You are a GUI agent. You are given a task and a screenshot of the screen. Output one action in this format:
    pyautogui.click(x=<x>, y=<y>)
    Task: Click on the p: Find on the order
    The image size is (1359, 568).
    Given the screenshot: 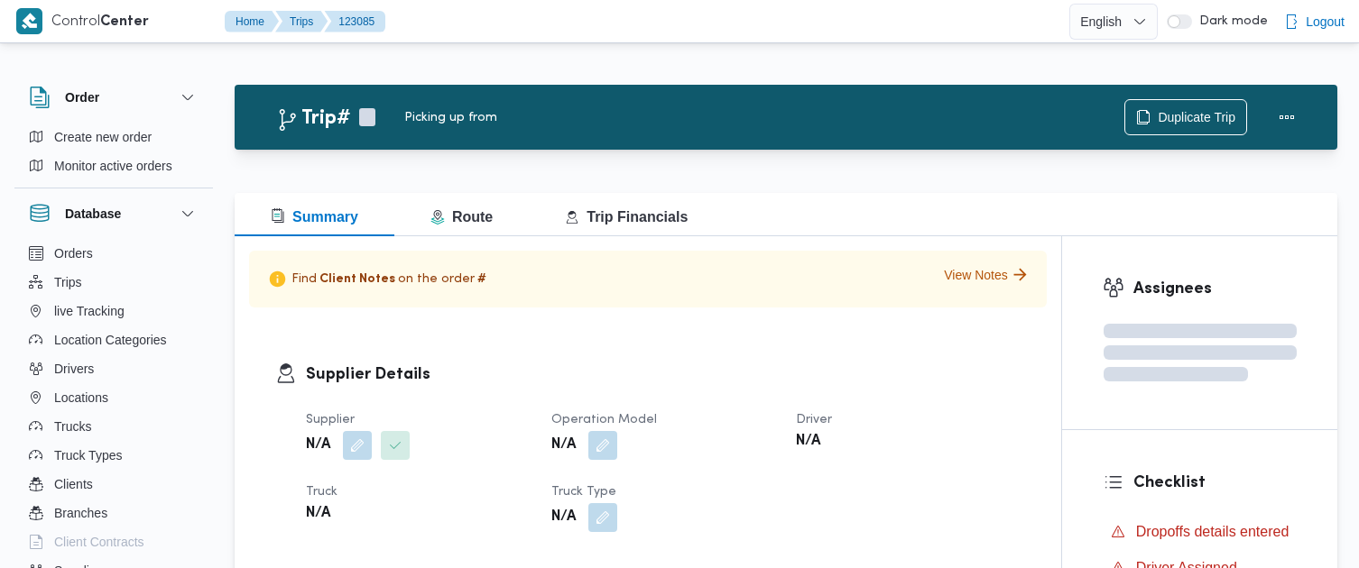 What is the action you would take?
    pyautogui.click(x=376, y=279)
    